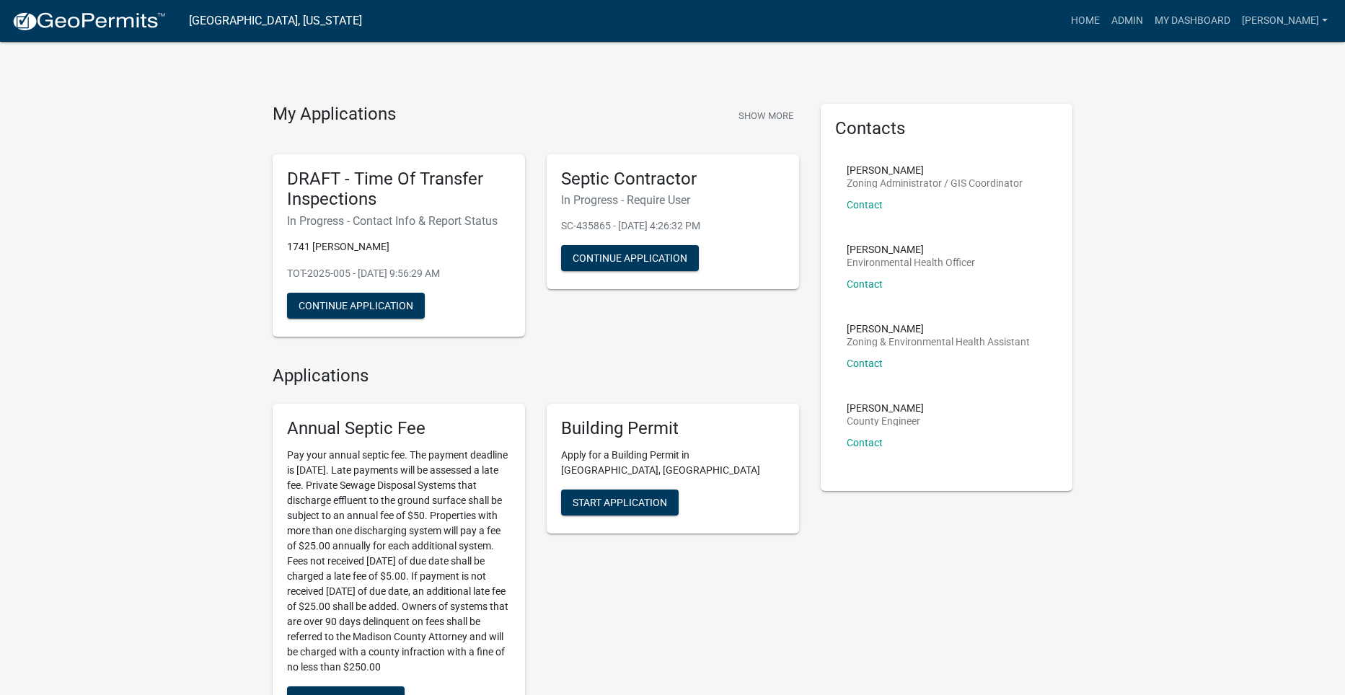 The width and height of the screenshot is (1345, 695). What do you see at coordinates (947, 128) in the screenshot?
I see `h5: Contacts` at bounding box center [947, 128].